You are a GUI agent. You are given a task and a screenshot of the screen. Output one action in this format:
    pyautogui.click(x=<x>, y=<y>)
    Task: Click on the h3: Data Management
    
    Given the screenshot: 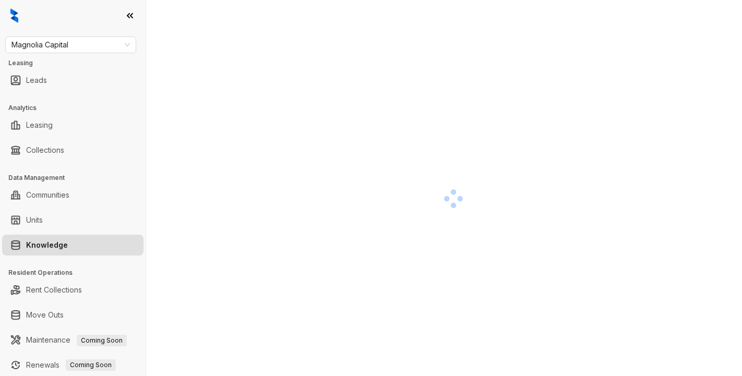 What is the action you would take?
    pyautogui.click(x=77, y=178)
    